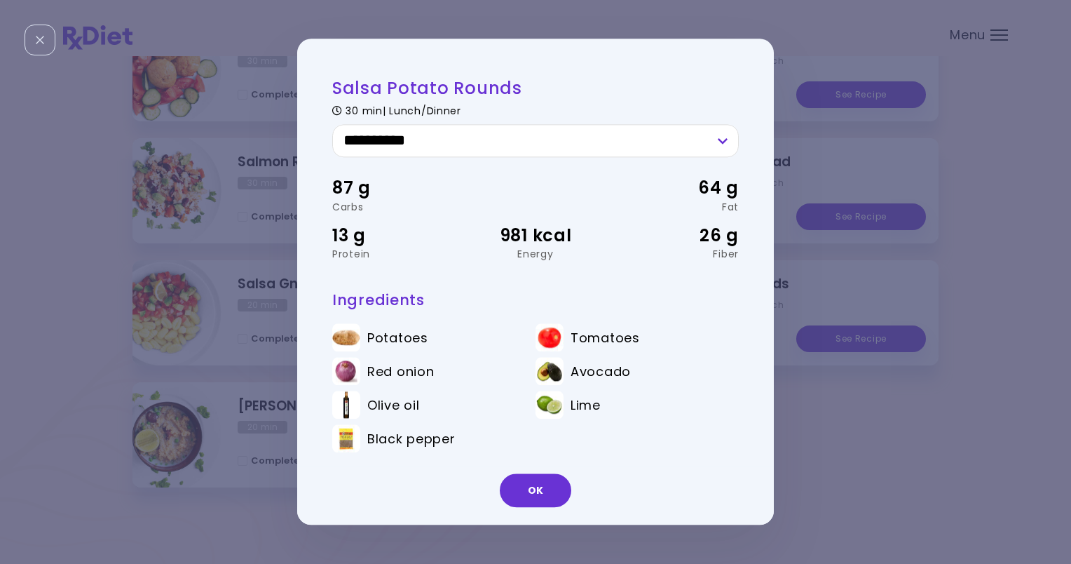 The image size is (1071, 564). Describe the element at coordinates (400, 372) in the screenshot. I see `span: Red onion` at that location.